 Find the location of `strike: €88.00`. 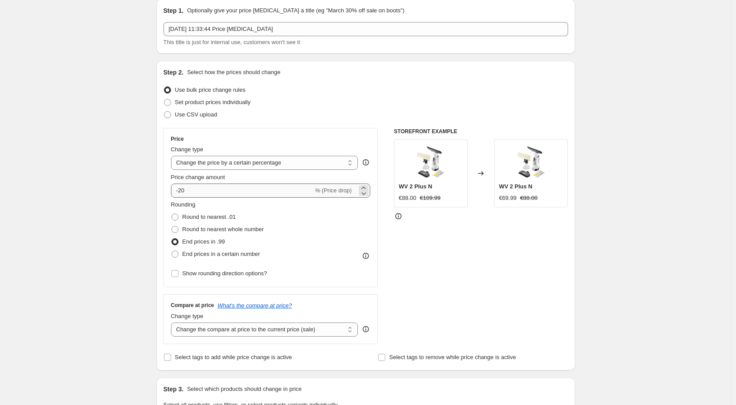

strike: €88.00 is located at coordinates (529, 198).